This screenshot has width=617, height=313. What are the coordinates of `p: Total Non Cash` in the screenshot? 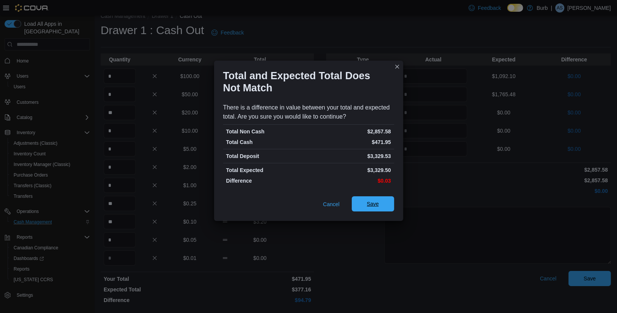 It's located at (267, 131).